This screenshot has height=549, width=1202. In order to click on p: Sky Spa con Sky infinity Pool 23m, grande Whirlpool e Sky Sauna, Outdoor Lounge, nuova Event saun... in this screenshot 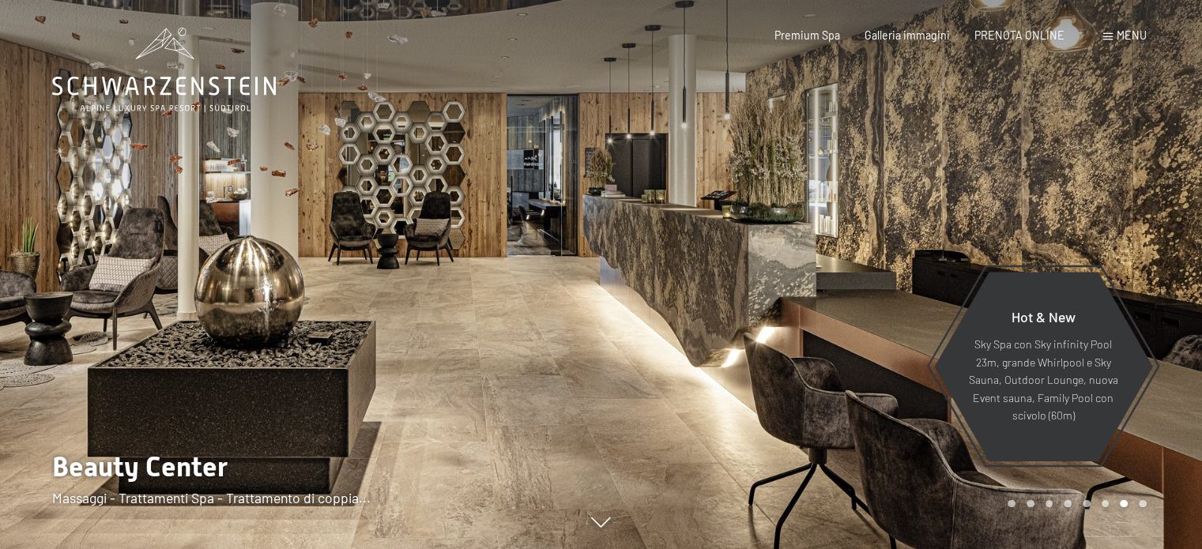, I will do `click(1043, 380)`.